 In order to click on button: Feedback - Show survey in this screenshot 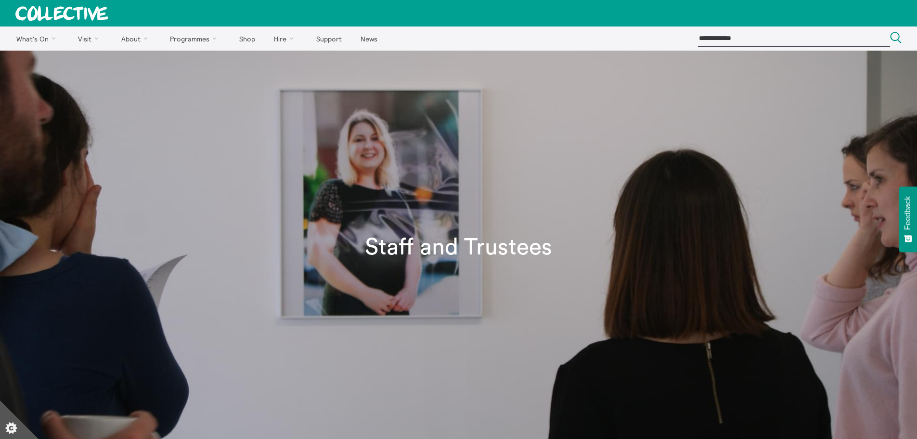, I will do `click(908, 219)`.